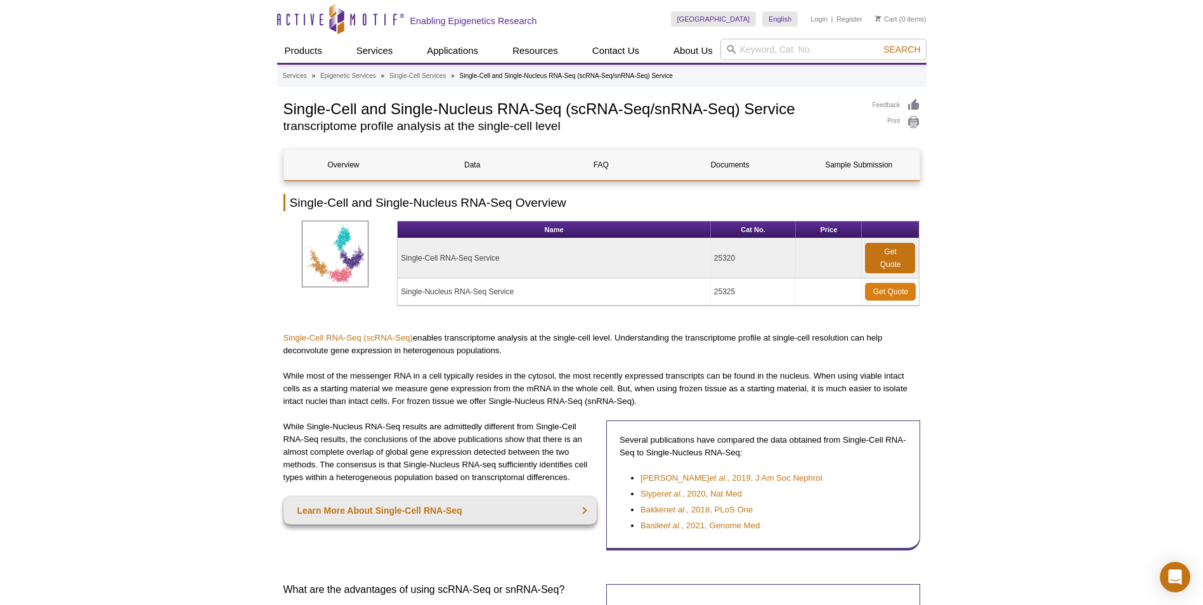 The width and height of the screenshot is (1203, 605). What do you see at coordinates (602, 389) in the screenshot?
I see `p: While most of the messenger RNA in a cell typically resides in the cytosol, the most recently exp...` at bounding box center [602, 389].